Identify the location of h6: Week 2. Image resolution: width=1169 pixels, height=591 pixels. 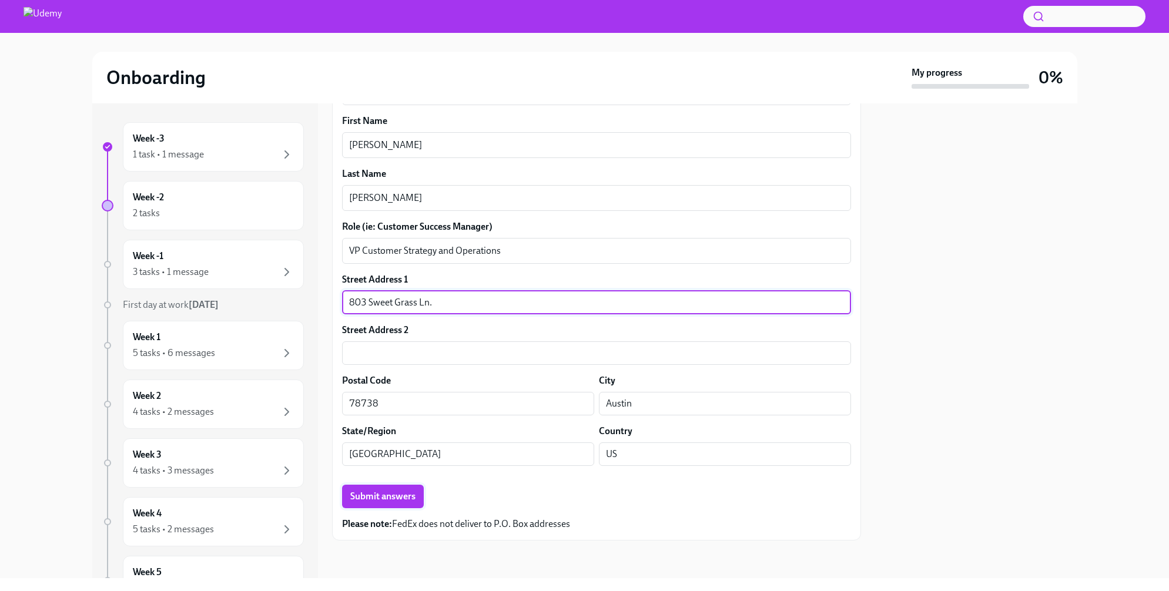
(147, 396).